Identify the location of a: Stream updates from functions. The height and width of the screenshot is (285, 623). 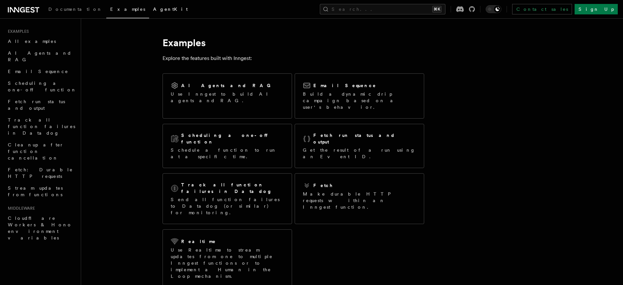
(41, 191).